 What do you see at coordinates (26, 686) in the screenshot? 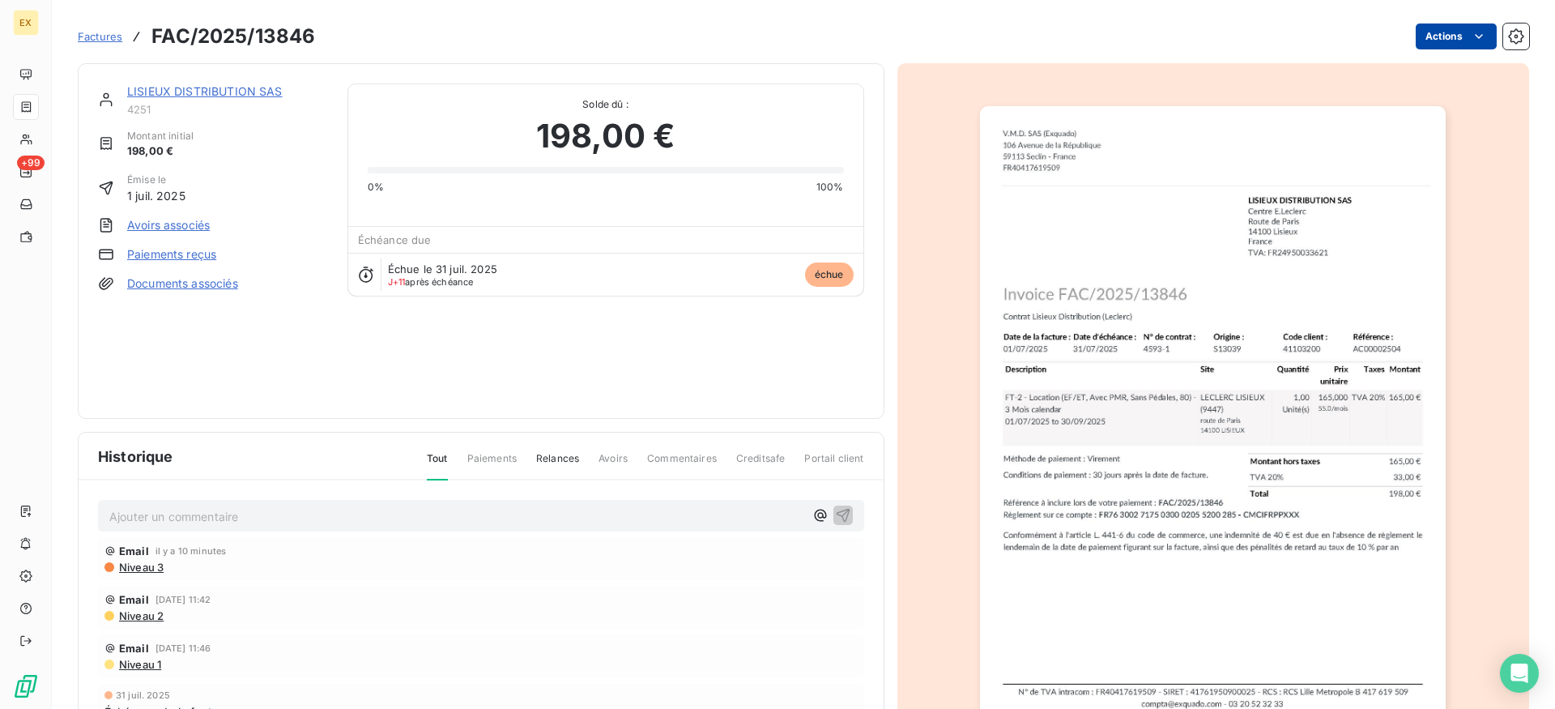
I see `img: Logo LeanPay` at bounding box center [26, 686].